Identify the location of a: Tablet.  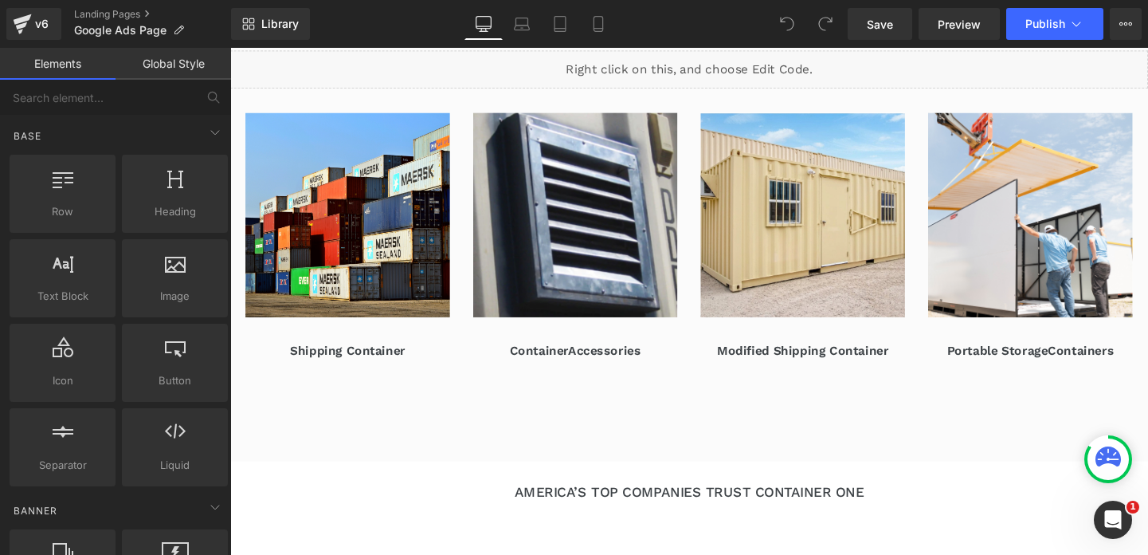
(560, 24).